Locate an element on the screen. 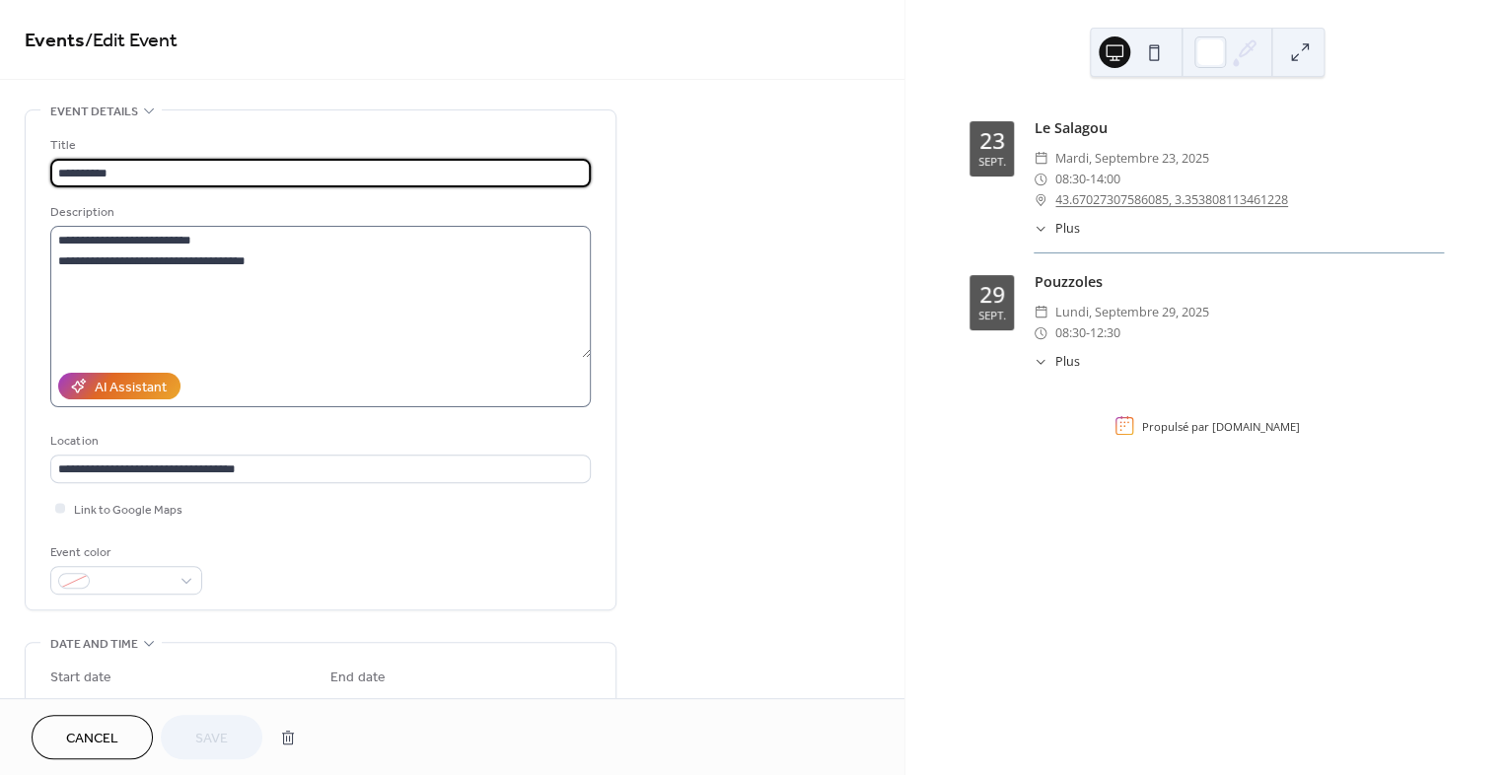 This screenshot has height=775, width=1508. div: Description is located at coordinates (319, 212).